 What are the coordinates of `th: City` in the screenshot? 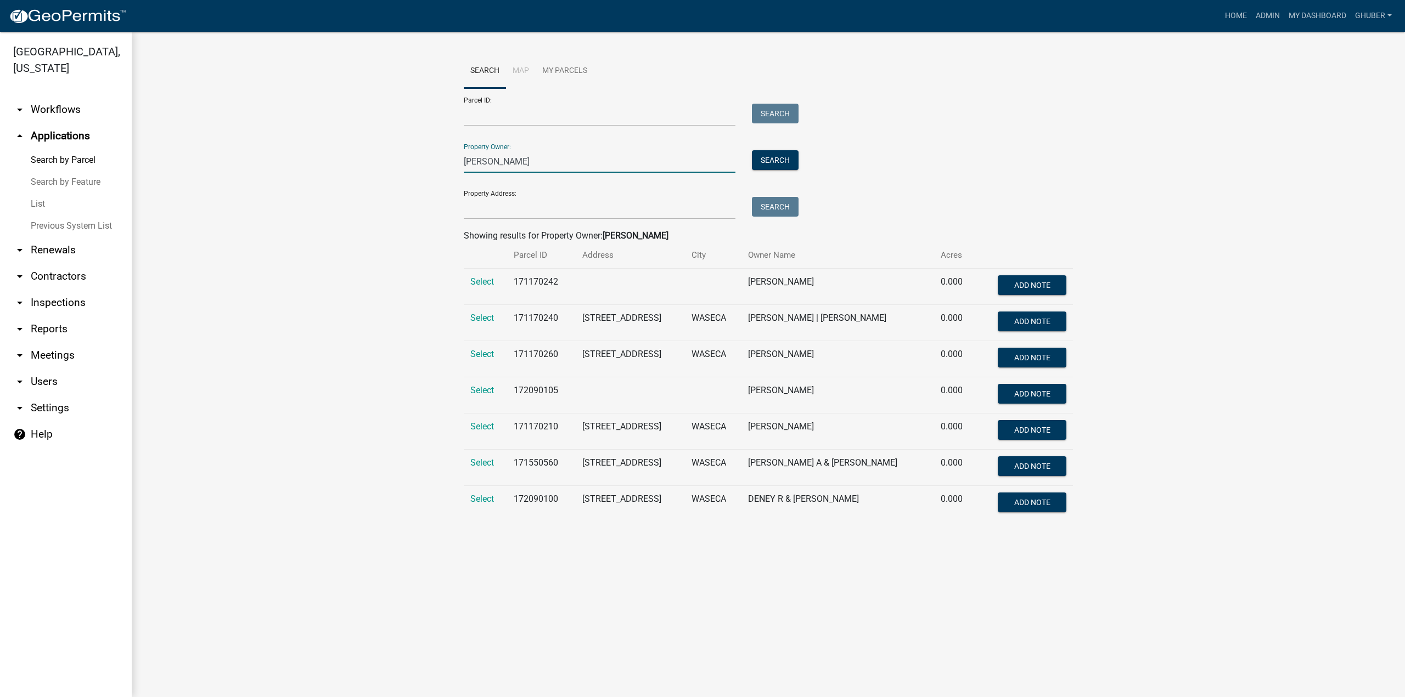 It's located at (713, 255).